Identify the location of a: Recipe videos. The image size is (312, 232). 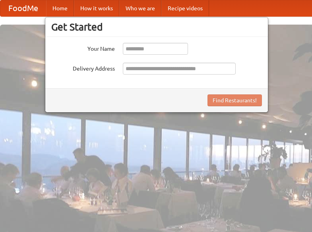
(185, 8).